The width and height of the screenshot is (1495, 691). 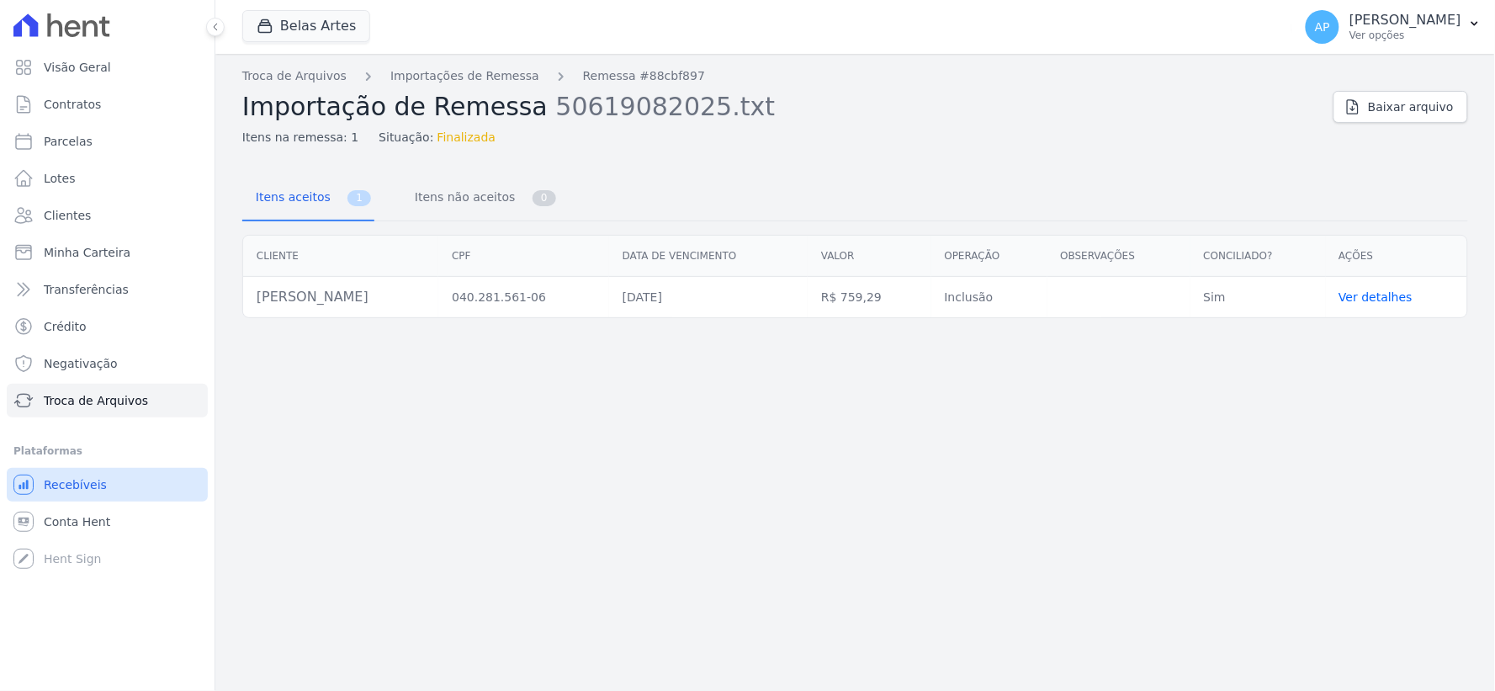 I want to click on span: Finalizada, so click(x=467, y=137).